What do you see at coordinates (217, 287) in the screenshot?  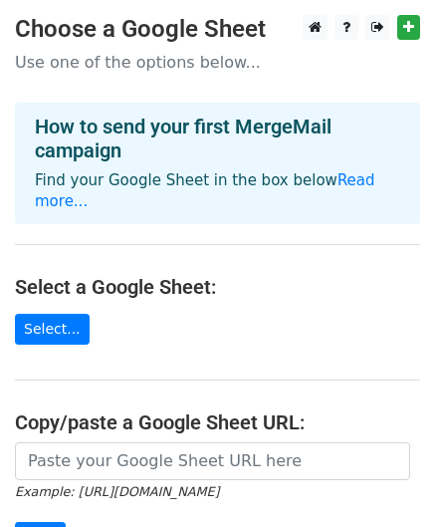 I see `h4: Select a Google Sheet:` at bounding box center [217, 287].